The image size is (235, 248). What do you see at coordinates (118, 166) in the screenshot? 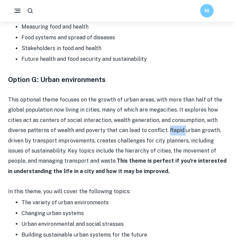
I see `strong: This theme is perfect if you're interested in understanding the life in a city and how it may be ...` at bounding box center [118, 166].